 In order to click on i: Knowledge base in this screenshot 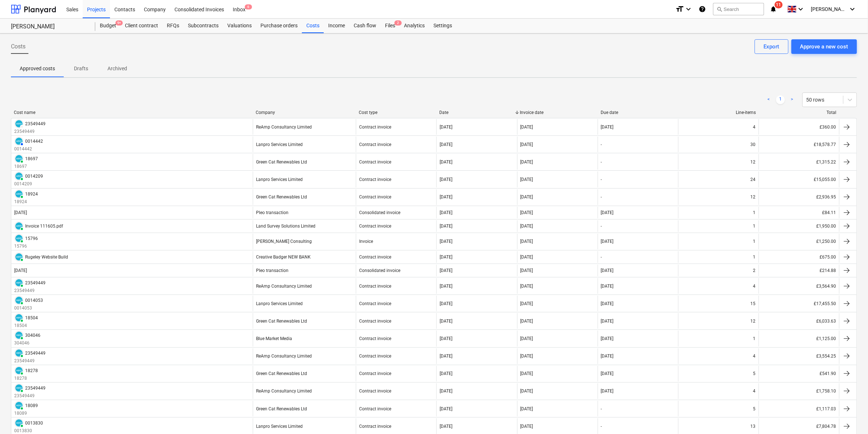, I will do `click(702, 9)`.